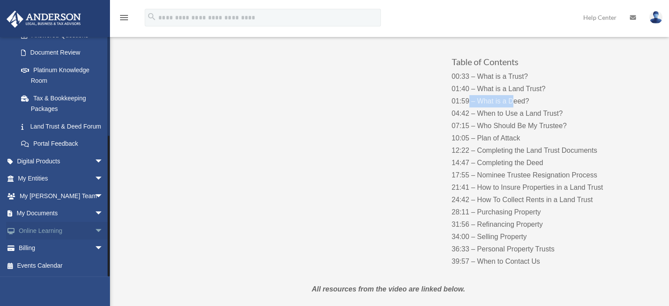 This screenshot has width=669, height=306. I want to click on p: 00:33 – What is a Trust? 01:40 – What is a Land Trust? 01:59 – What is a Deed? 04:42 – When to Us..., so click(538, 169).